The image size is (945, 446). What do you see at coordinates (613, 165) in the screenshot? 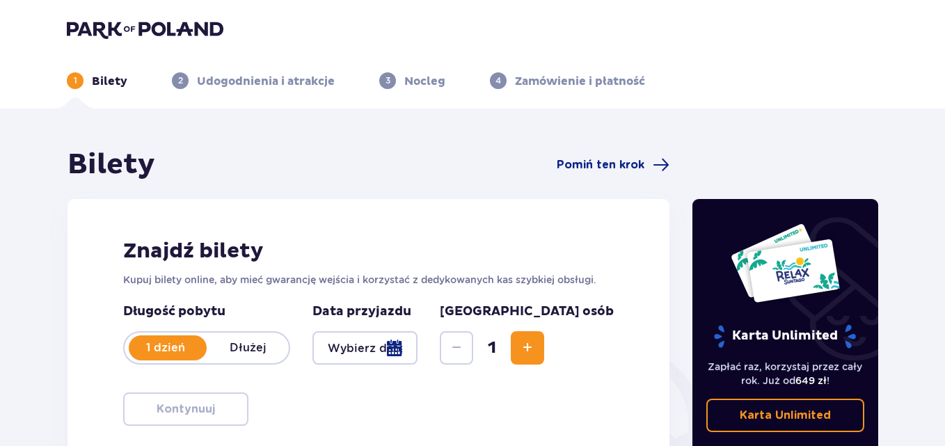
I see `a: Pomiń ten krok` at bounding box center [613, 165].